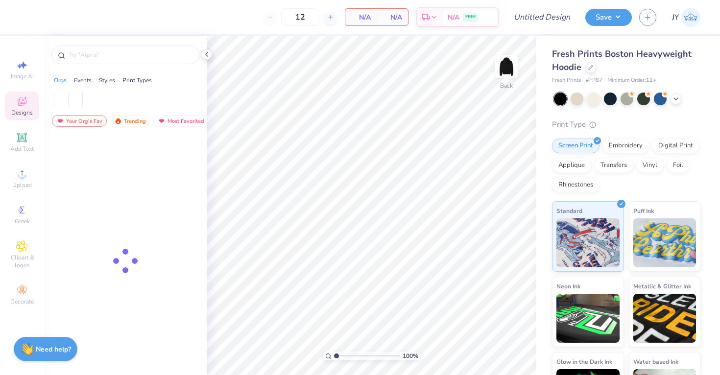  I want to click on div: Your Org's Fav, so click(79, 121).